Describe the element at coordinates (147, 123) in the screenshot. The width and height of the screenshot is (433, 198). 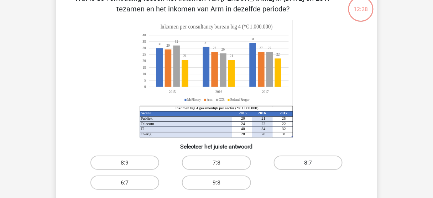
I see `tspan: Telecom` at that location.